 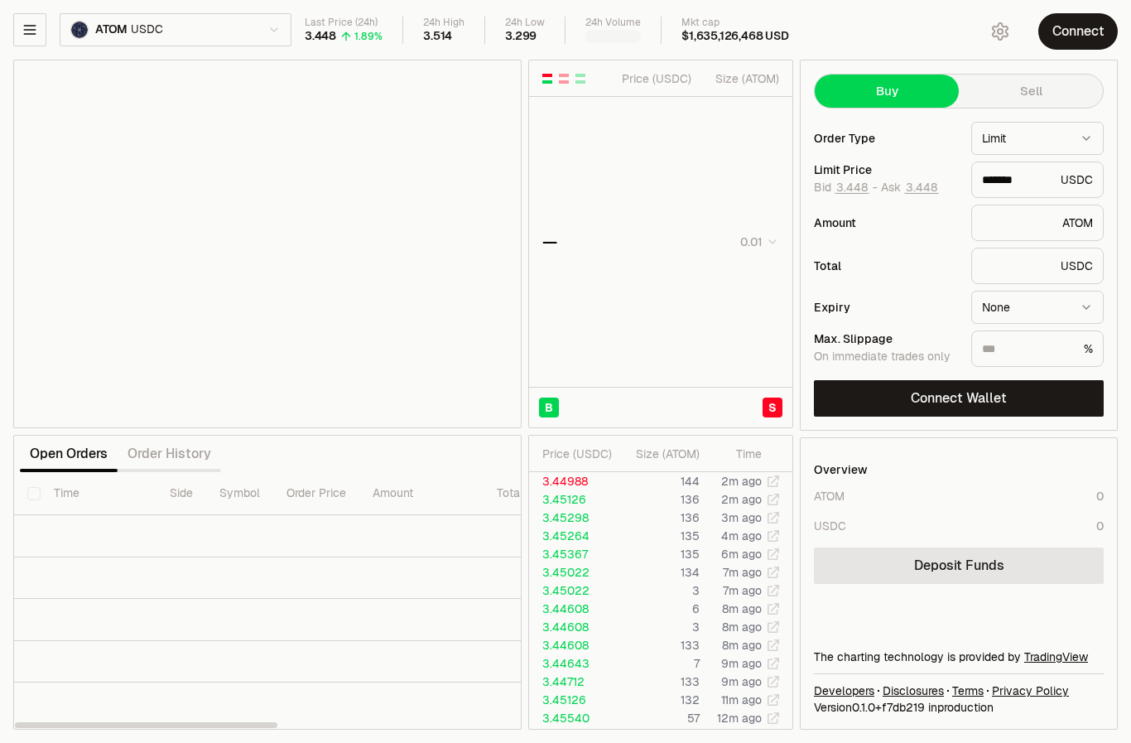 What do you see at coordinates (659, 663) in the screenshot?
I see `td: 7` at bounding box center [659, 663].